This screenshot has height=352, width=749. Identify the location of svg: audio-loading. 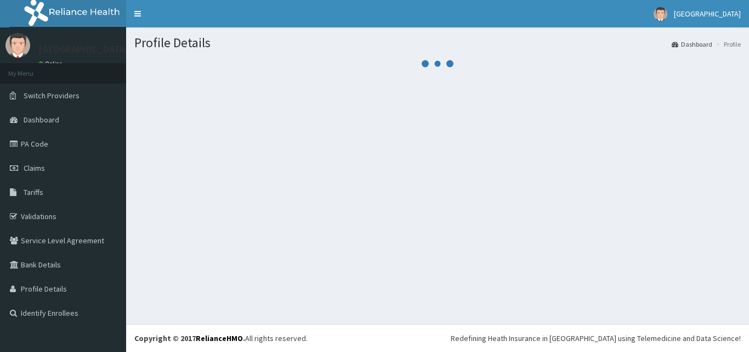
(438, 64).